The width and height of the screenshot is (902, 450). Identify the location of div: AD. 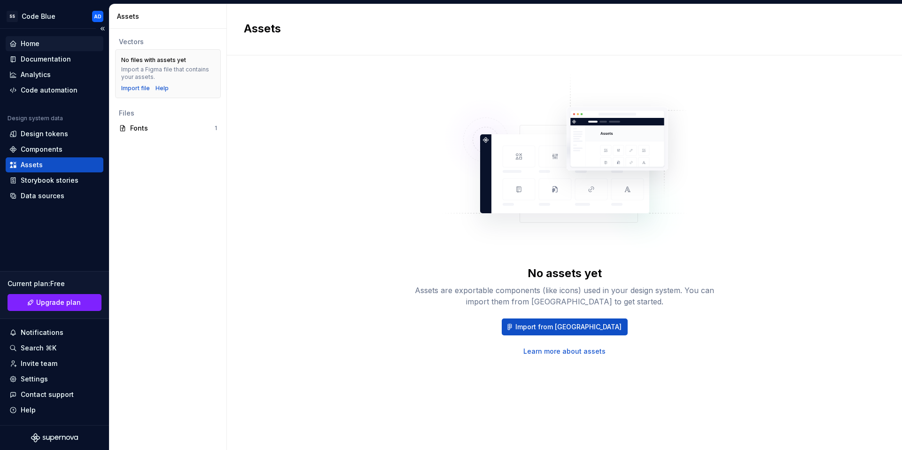
(98, 16).